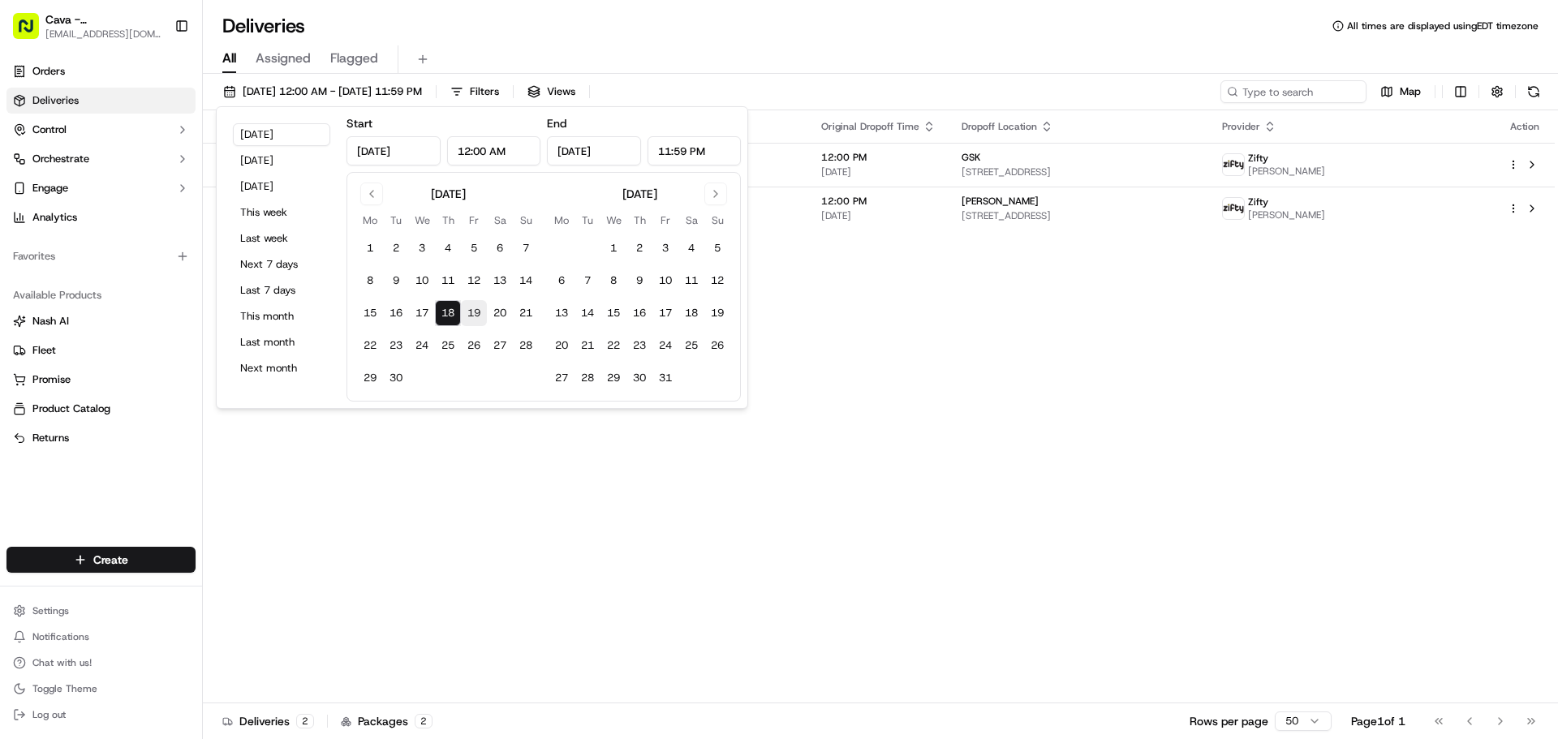  Describe the element at coordinates (613, 313) in the screenshot. I see `button: 15` at that location.